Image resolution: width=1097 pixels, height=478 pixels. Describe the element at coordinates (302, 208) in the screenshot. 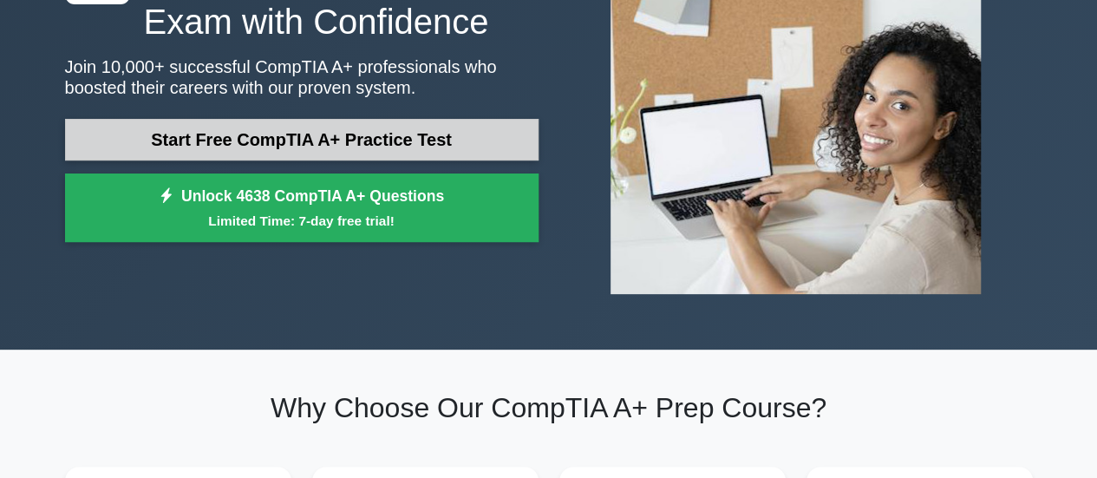

I see `a: Unlock 4638 CompTIA A+ QuestionsLimited Time: 7-day free trial!` at that location.